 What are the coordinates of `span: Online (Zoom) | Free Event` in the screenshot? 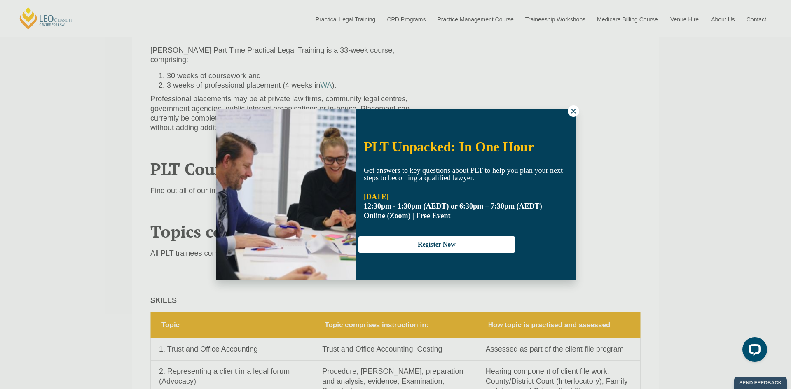 It's located at (407, 216).